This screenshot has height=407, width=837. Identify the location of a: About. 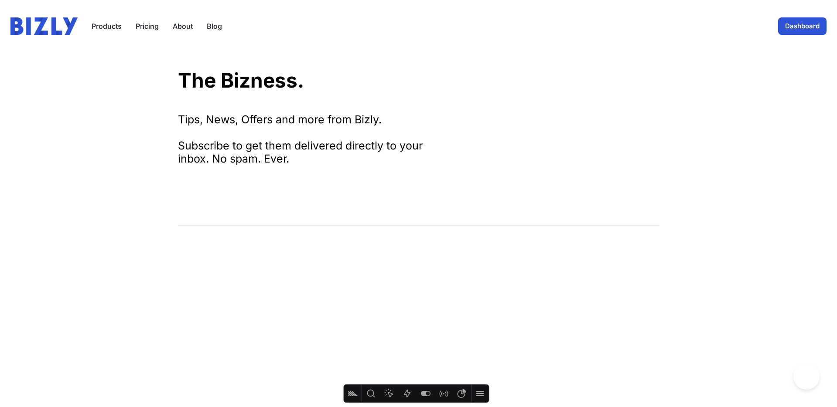
(183, 26).